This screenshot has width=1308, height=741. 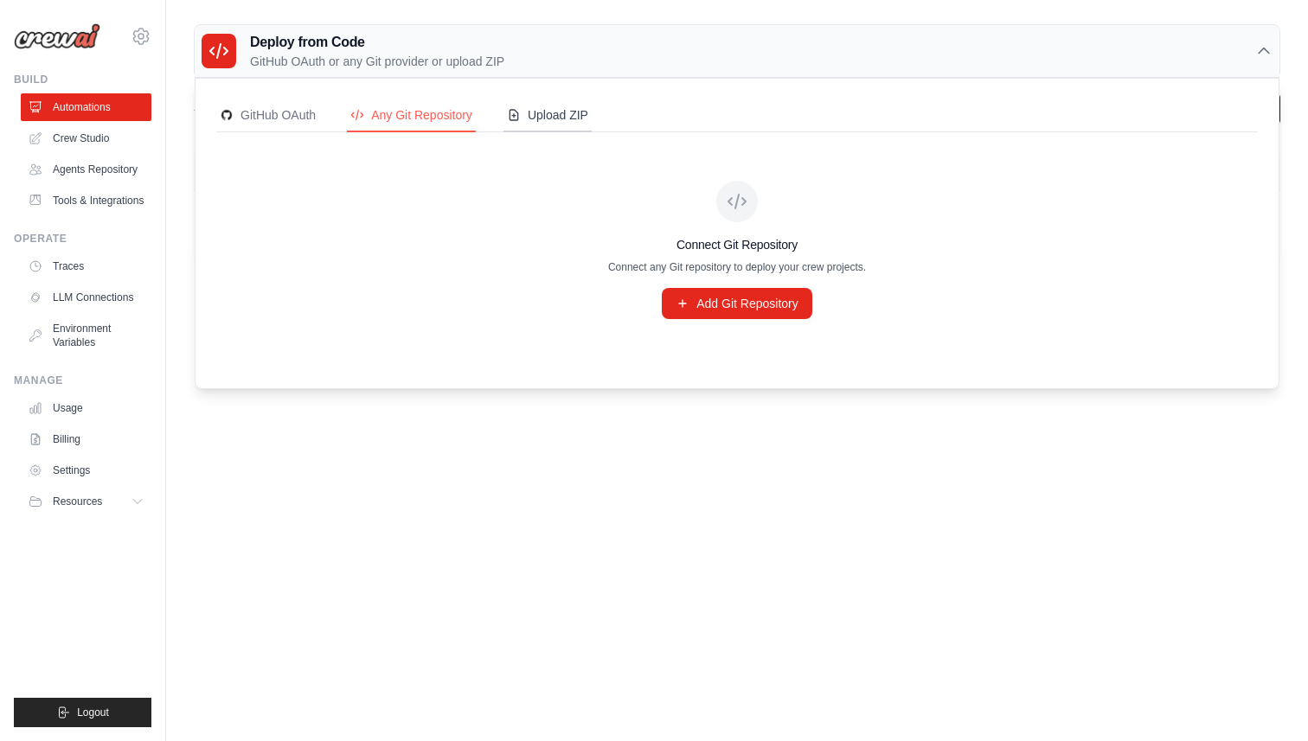 I want to click on a: Usage, so click(x=86, y=408).